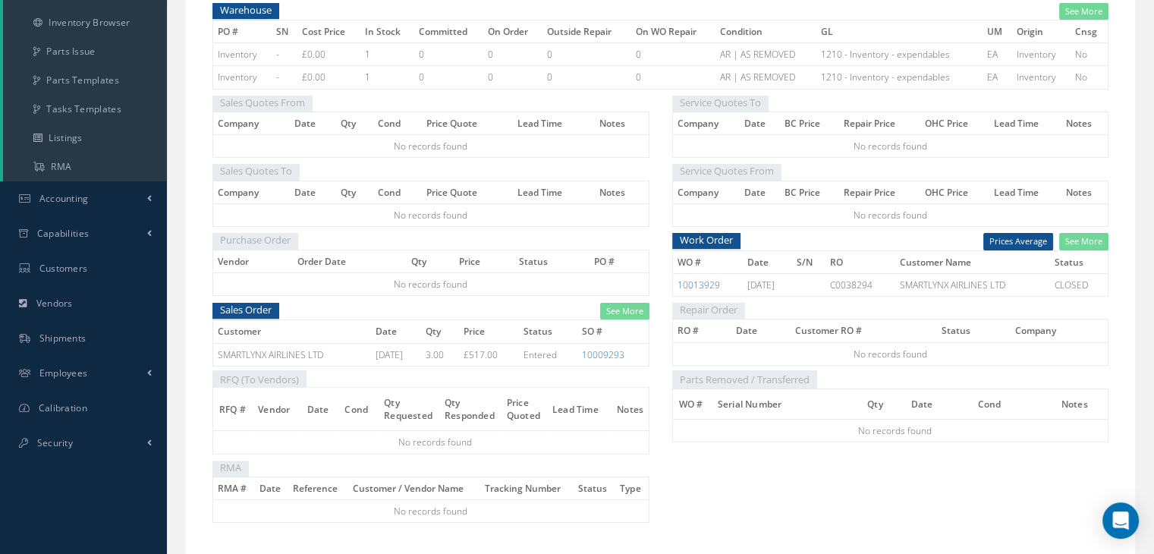 The height and width of the screenshot is (554, 1154). What do you see at coordinates (720, 102) in the screenshot?
I see `span: Service Quotes To` at bounding box center [720, 102].